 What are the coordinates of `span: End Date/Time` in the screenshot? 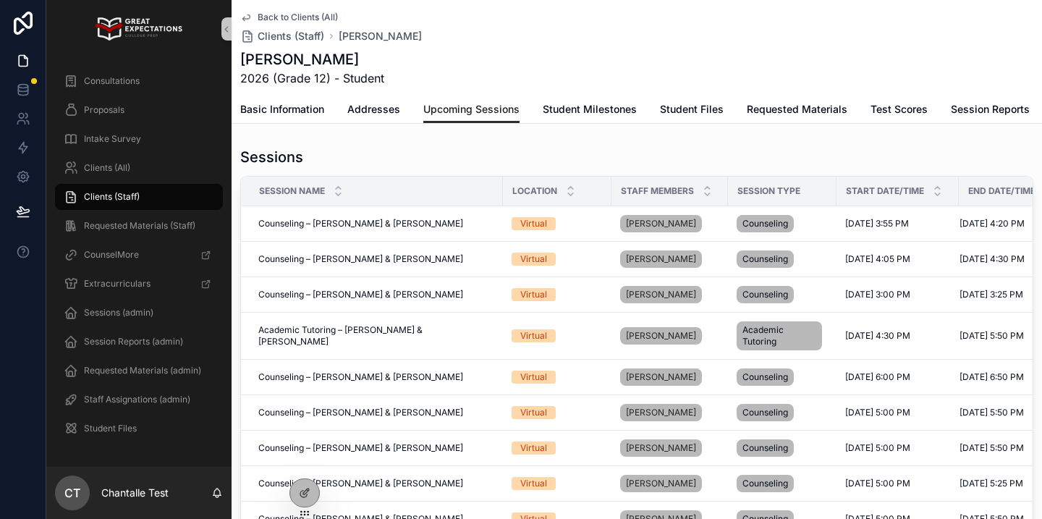 It's located at (1001, 191).